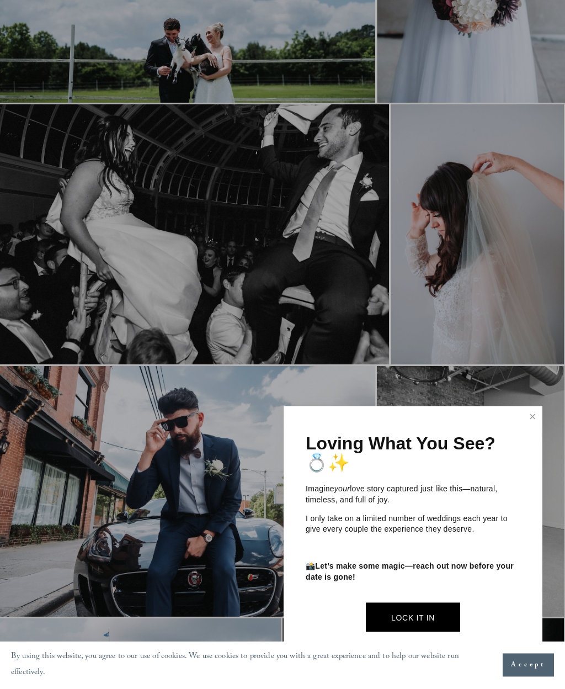  What do you see at coordinates (413, 524) in the screenshot?
I see `p: I only take on a limited number of weddings each year to give every couple the experience they de...` at bounding box center [413, 524].